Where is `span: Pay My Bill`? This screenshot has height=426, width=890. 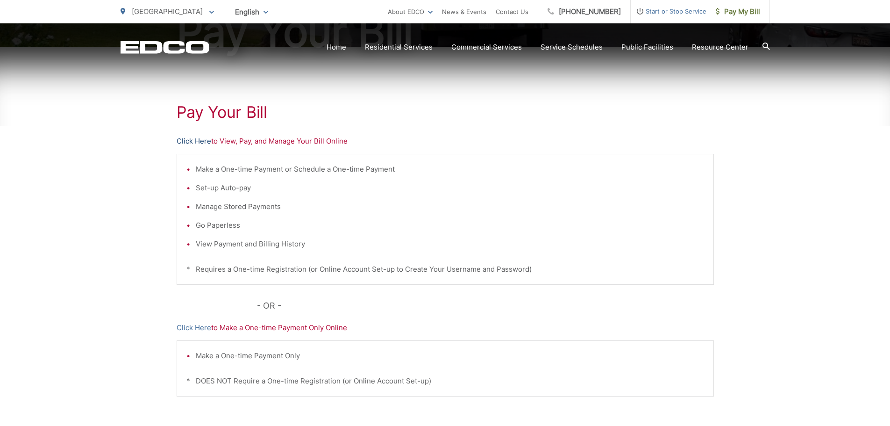 span: Pay My Bill is located at coordinates (738, 12).